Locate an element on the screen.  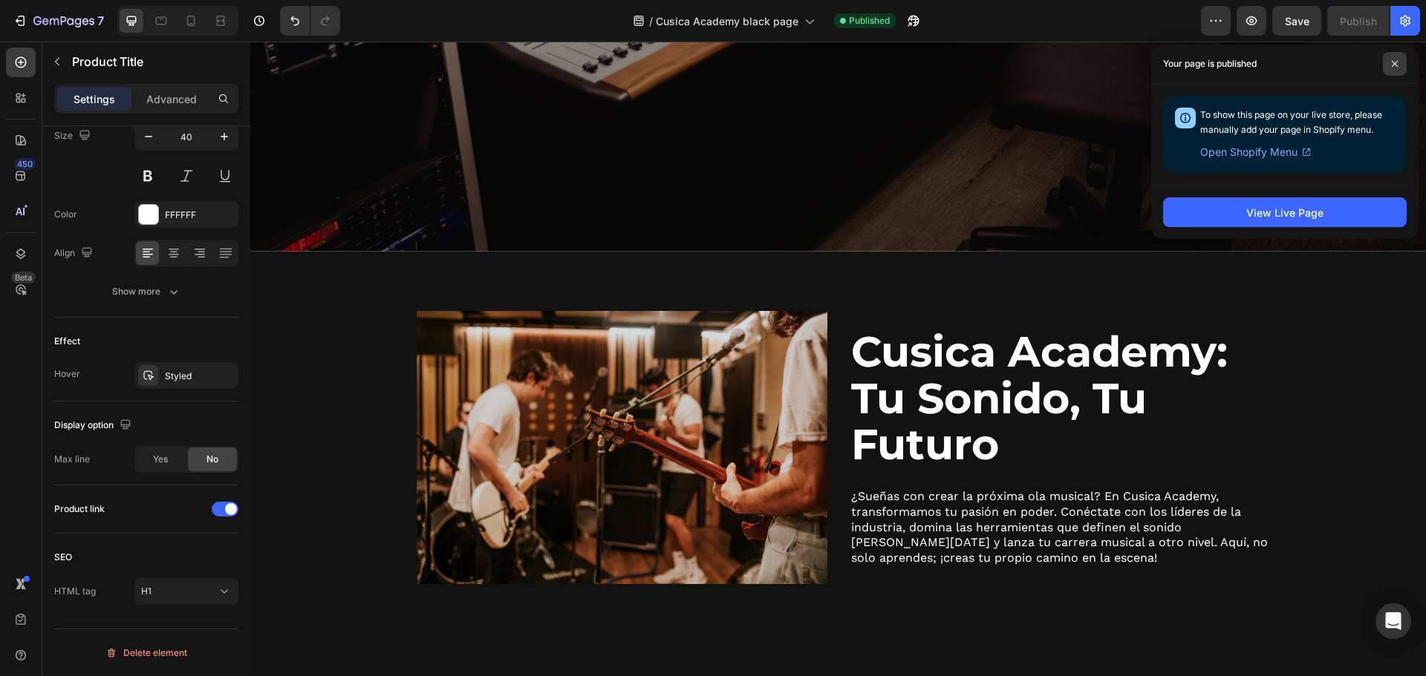
span: No is located at coordinates (212, 460).